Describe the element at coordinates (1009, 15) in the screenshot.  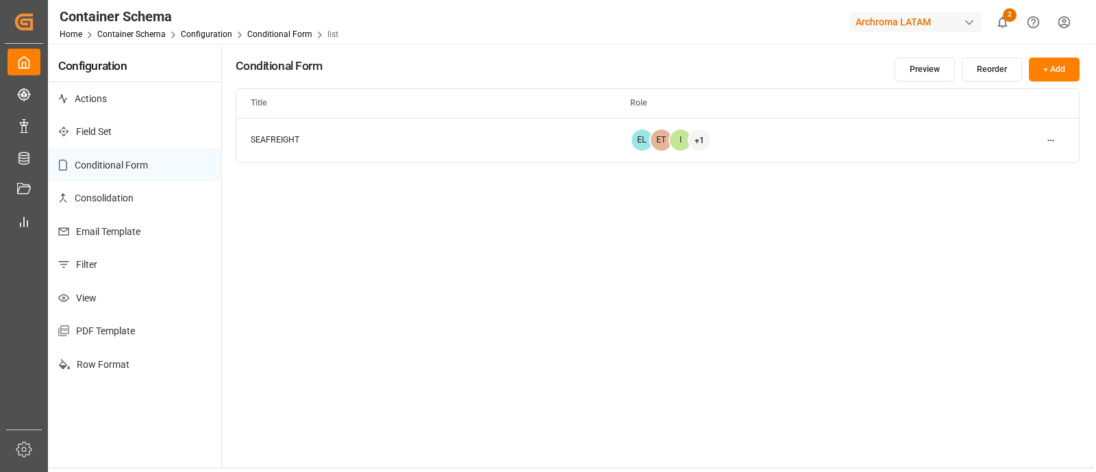
I see `span: 2` at that location.